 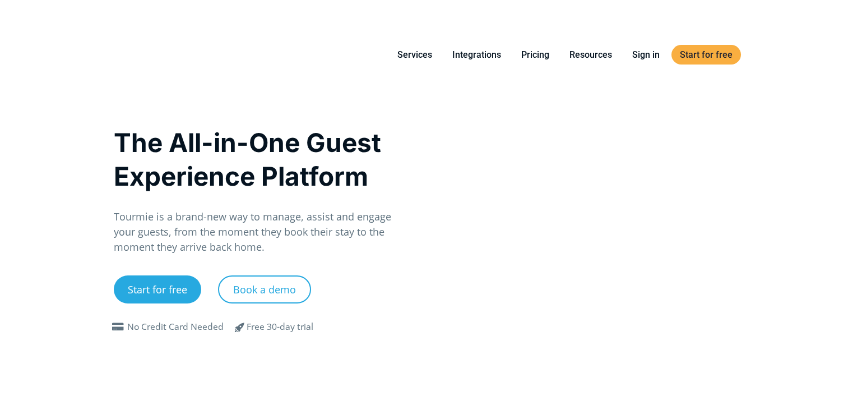 What do you see at coordinates (646, 54) in the screenshot?
I see `a: Sign in` at bounding box center [646, 54].